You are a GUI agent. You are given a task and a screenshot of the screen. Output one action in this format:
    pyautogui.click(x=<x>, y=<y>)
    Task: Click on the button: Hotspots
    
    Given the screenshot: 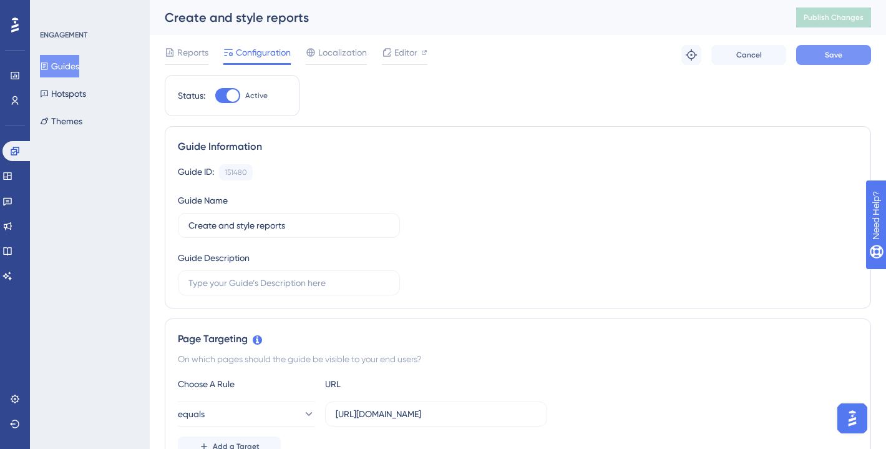 What is the action you would take?
    pyautogui.click(x=63, y=94)
    